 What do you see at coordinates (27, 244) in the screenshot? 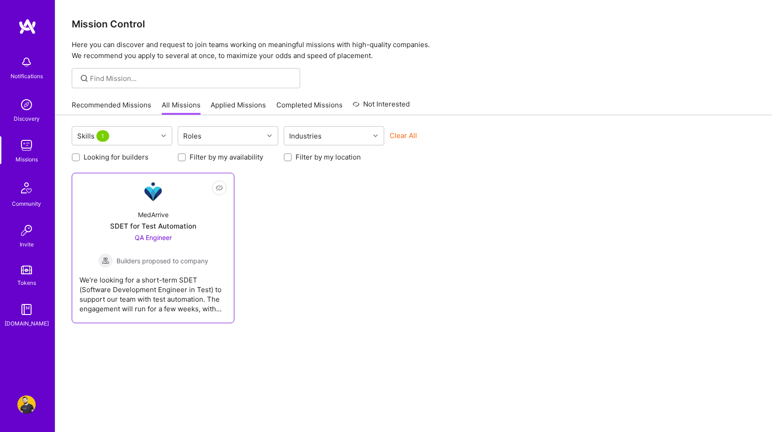
I see `div: Invite` at bounding box center [27, 244].